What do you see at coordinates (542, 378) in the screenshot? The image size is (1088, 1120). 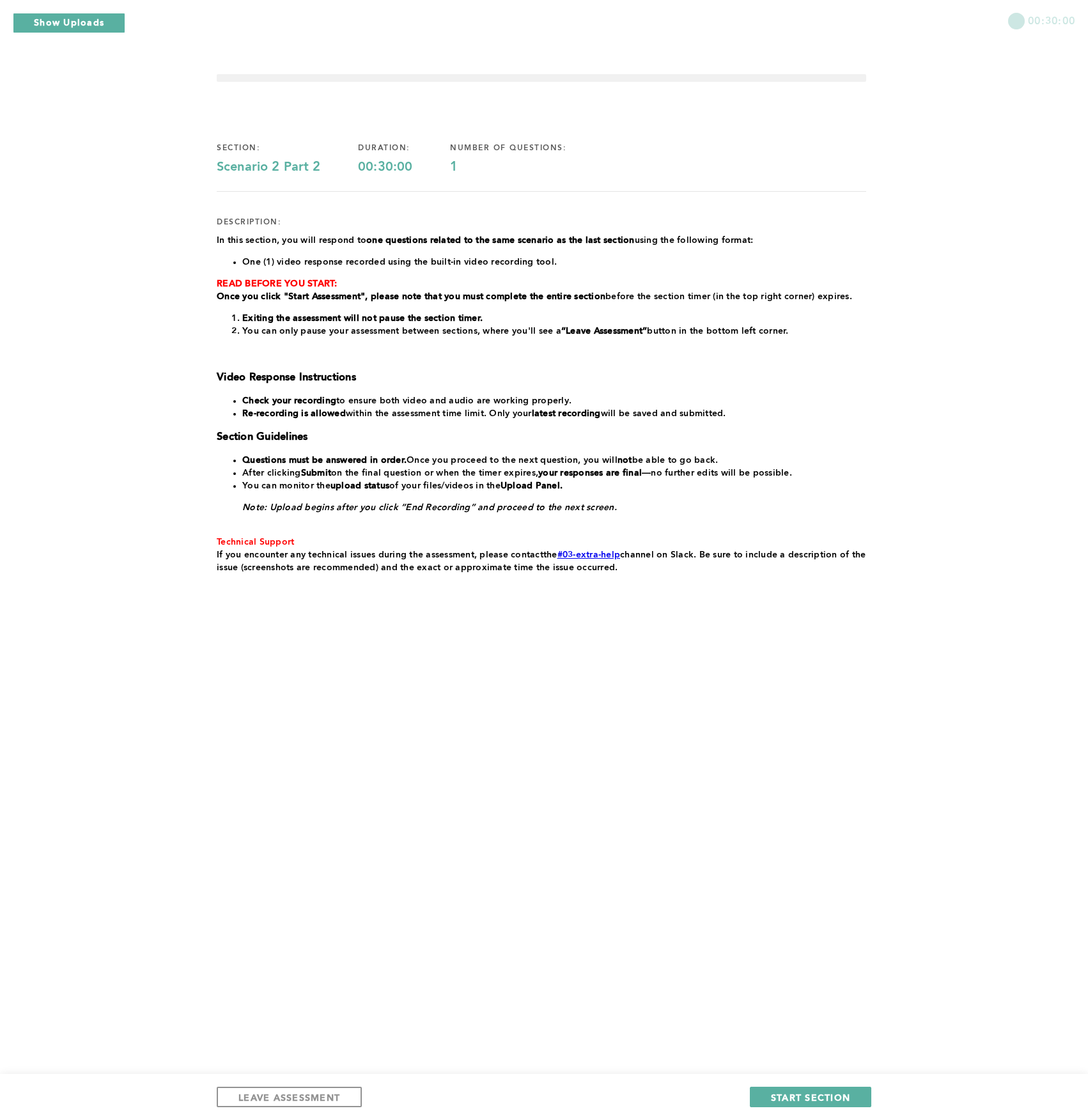 I see `h3: Video Response Instructions` at bounding box center [542, 378].